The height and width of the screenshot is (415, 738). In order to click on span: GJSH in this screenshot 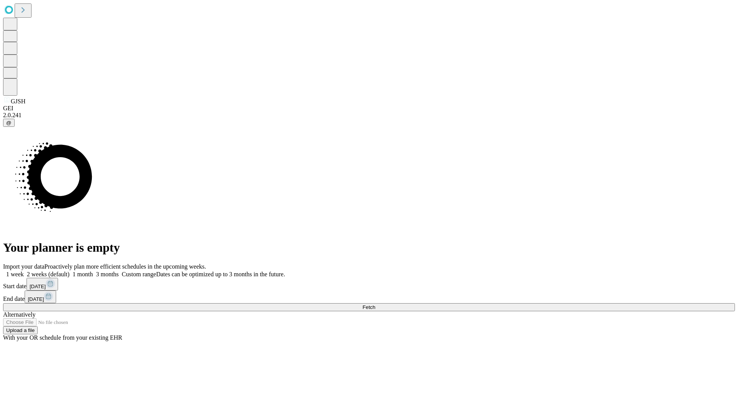, I will do `click(18, 101)`.